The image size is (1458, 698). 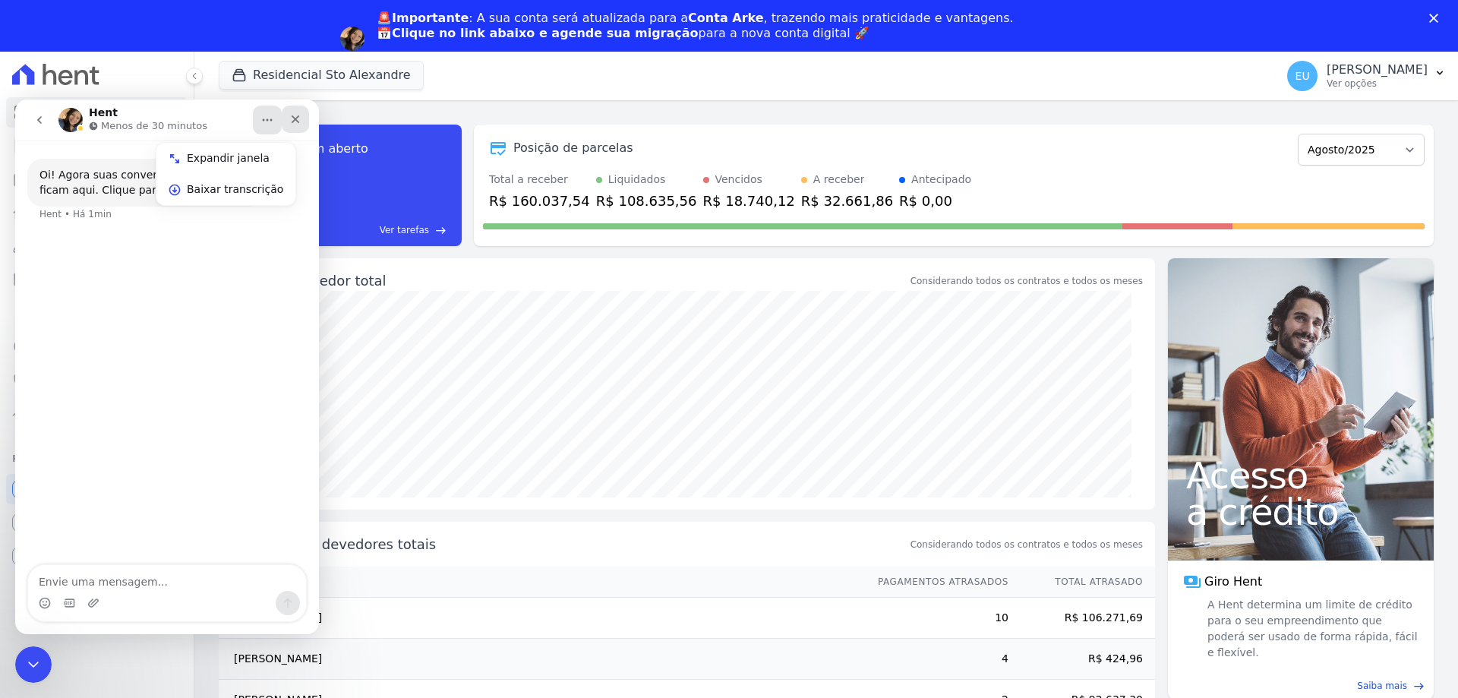 What do you see at coordinates (96, 279) in the screenshot?
I see `a: Minha Carteira` at bounding box center [96, 279].